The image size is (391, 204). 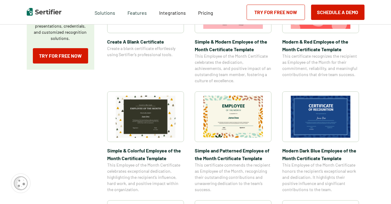 I want to click on img: Modern Dark Blue Employee of the Month Certificate Template, so click(x=321, y=117).